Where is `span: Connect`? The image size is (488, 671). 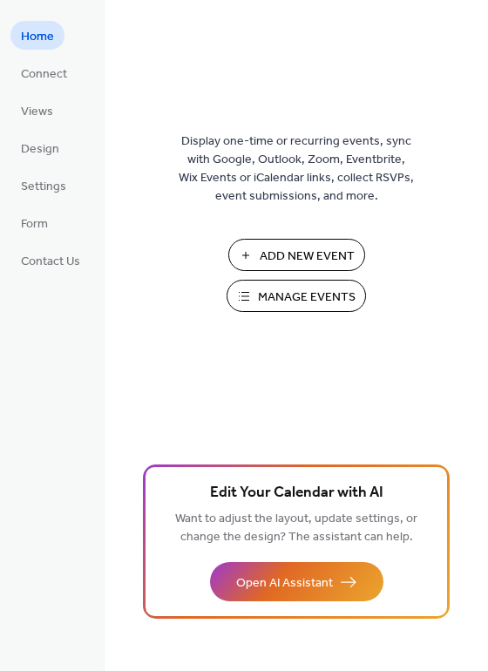
span: Connect is located at coordinates (44, 74).